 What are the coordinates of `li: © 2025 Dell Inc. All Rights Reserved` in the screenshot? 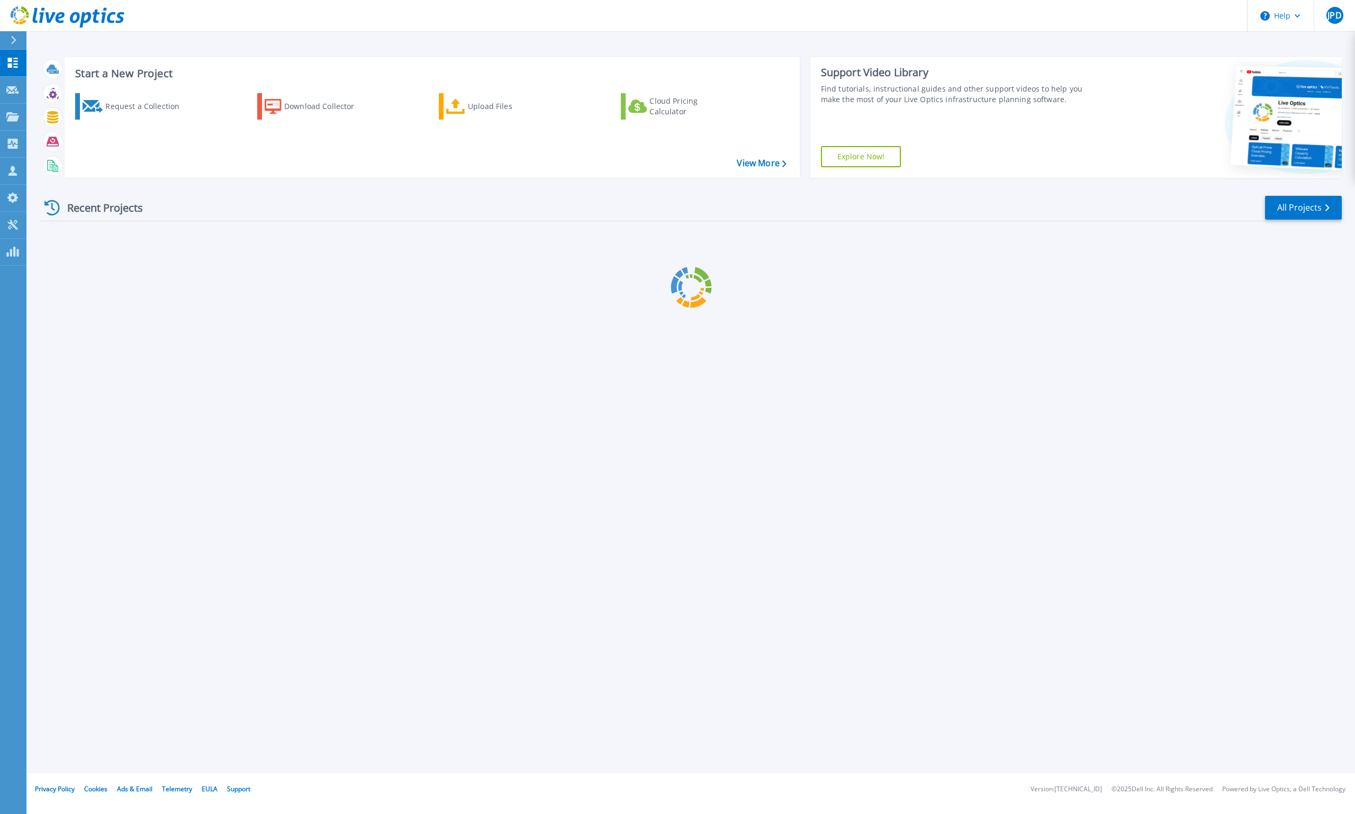 It's located at (1162, 789).